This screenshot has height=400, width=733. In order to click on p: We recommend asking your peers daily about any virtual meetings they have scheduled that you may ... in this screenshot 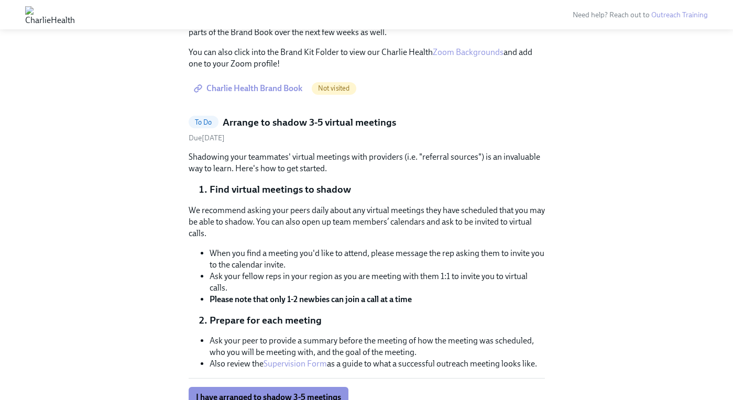, I will do `click(367, 222)`.